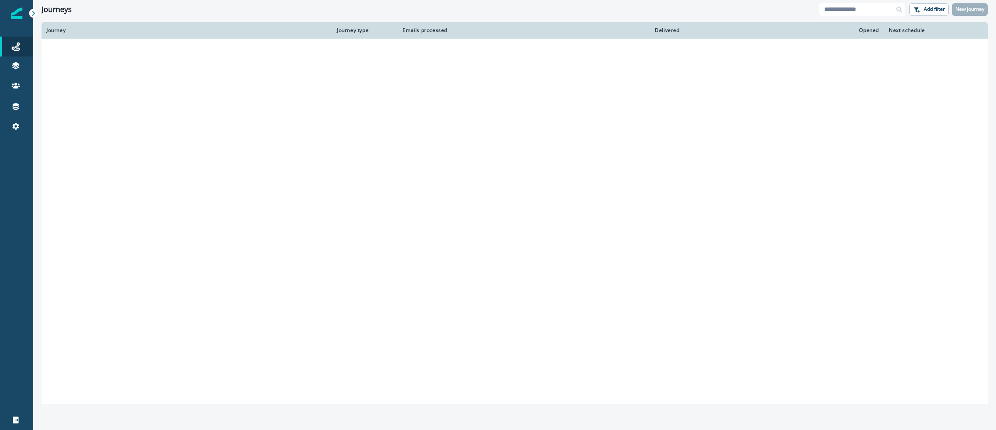 The image size is (996, 430). What do you see at coordinates (423, 30) in the screenshot?
I see `div: Emails processed` at bounding box center [423, 30].